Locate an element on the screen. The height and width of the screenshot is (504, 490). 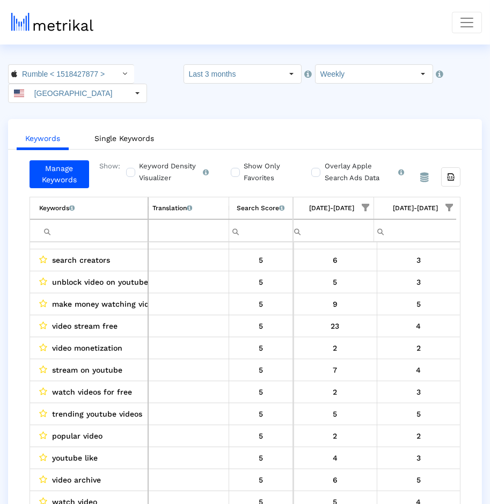
div: 08/24/25-08/30/25 is located at coordinates (415, 208).